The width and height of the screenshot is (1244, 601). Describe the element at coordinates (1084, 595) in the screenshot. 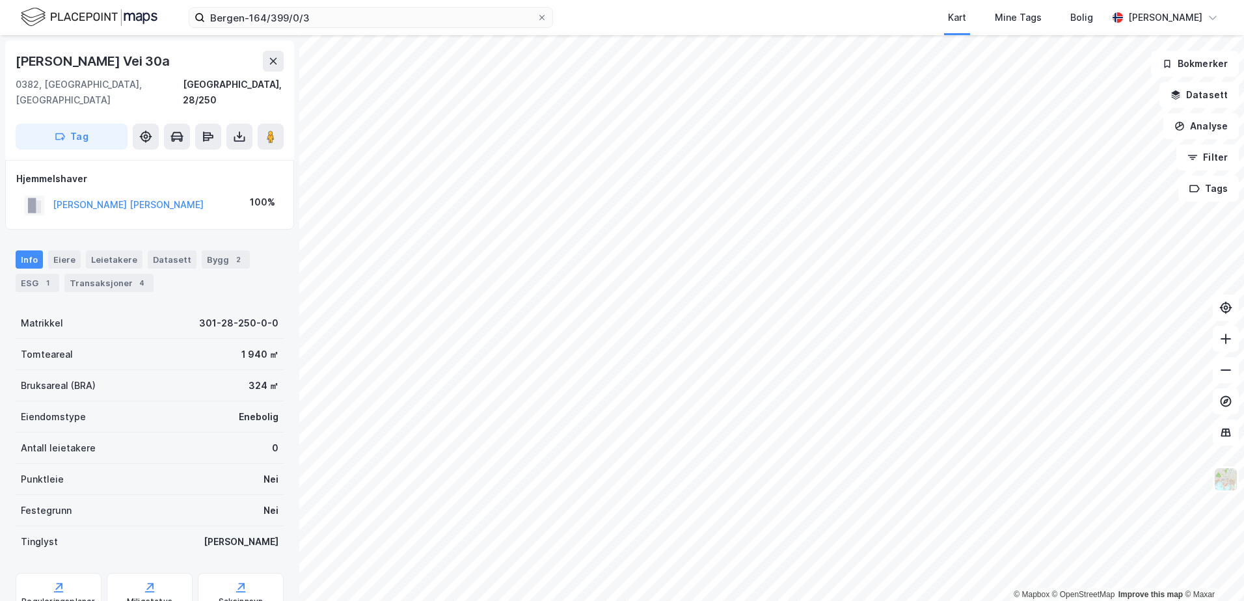

I see `a: OpenStreetMap` at that location.